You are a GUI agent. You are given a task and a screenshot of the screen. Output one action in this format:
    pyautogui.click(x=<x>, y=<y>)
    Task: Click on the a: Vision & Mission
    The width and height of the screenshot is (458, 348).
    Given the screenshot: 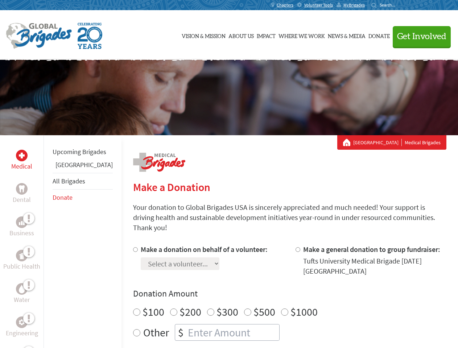 What is the action you would take?
    pyautogui.click(x=203, y=35)
    